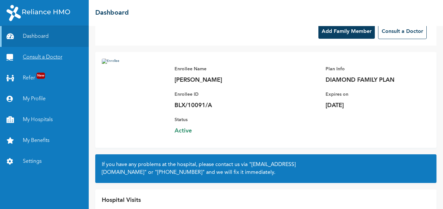 This screenshot has width=443, height=209. Describe the element at coordinates (220, 106) in the screenshot. I see `p: BLX/10091/A` at that location.